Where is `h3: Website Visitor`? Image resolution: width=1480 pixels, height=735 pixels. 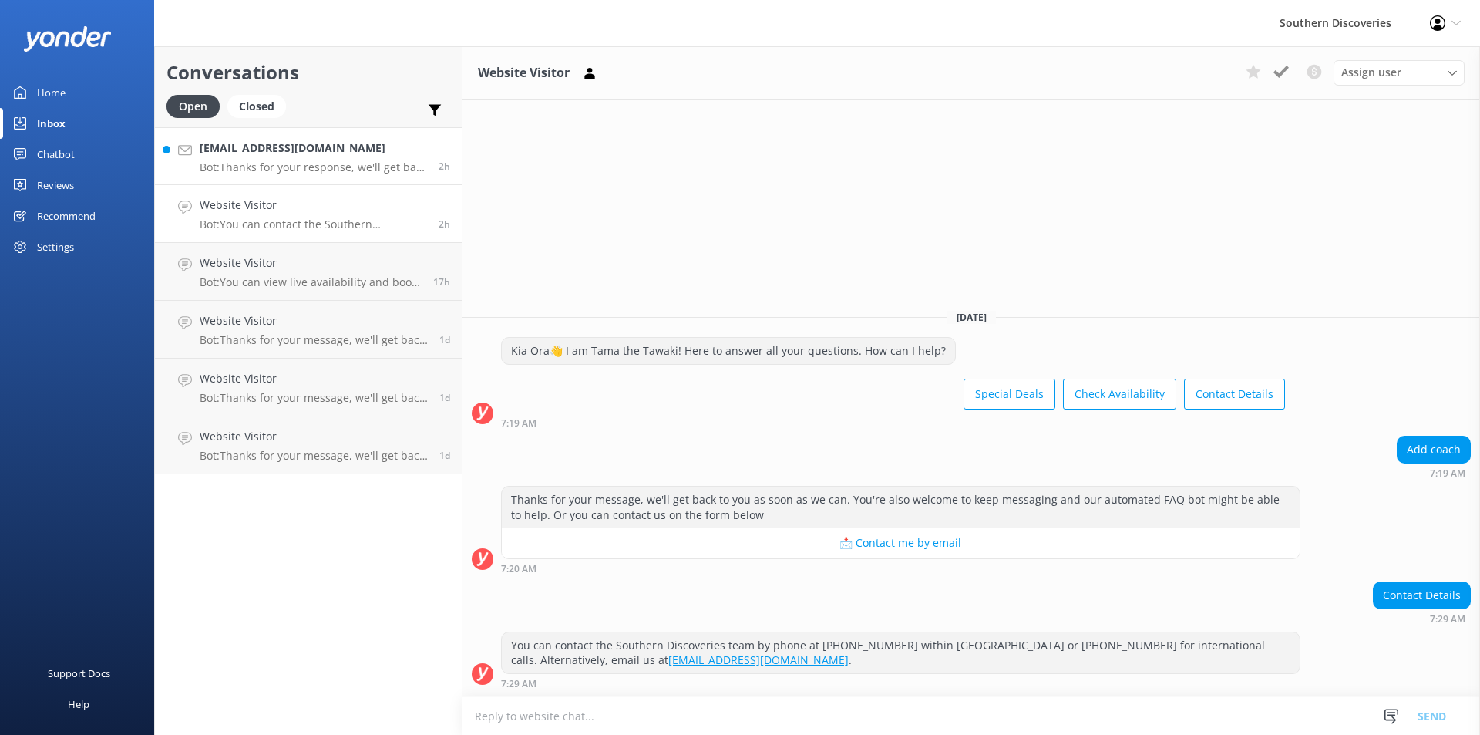 h3: Website Visitor is located at coordinates (523, 73).